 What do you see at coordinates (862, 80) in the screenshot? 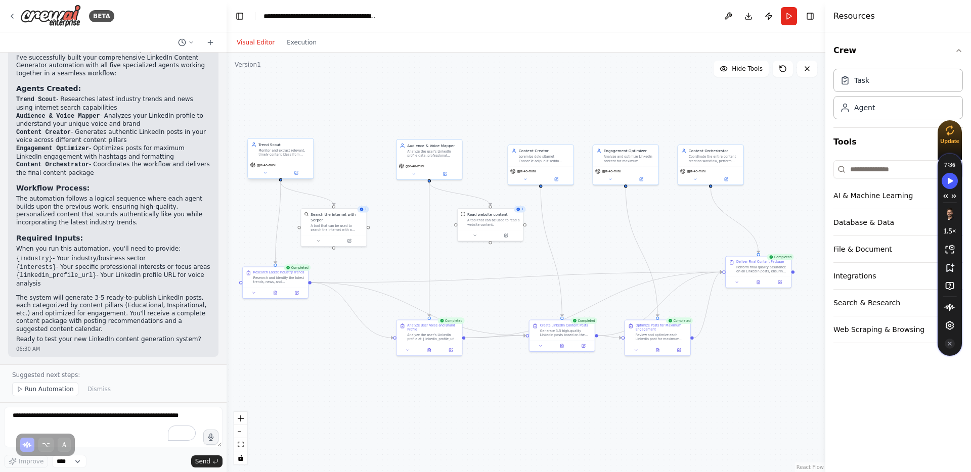
I see `div: Task` at bounding box center [862, 80].